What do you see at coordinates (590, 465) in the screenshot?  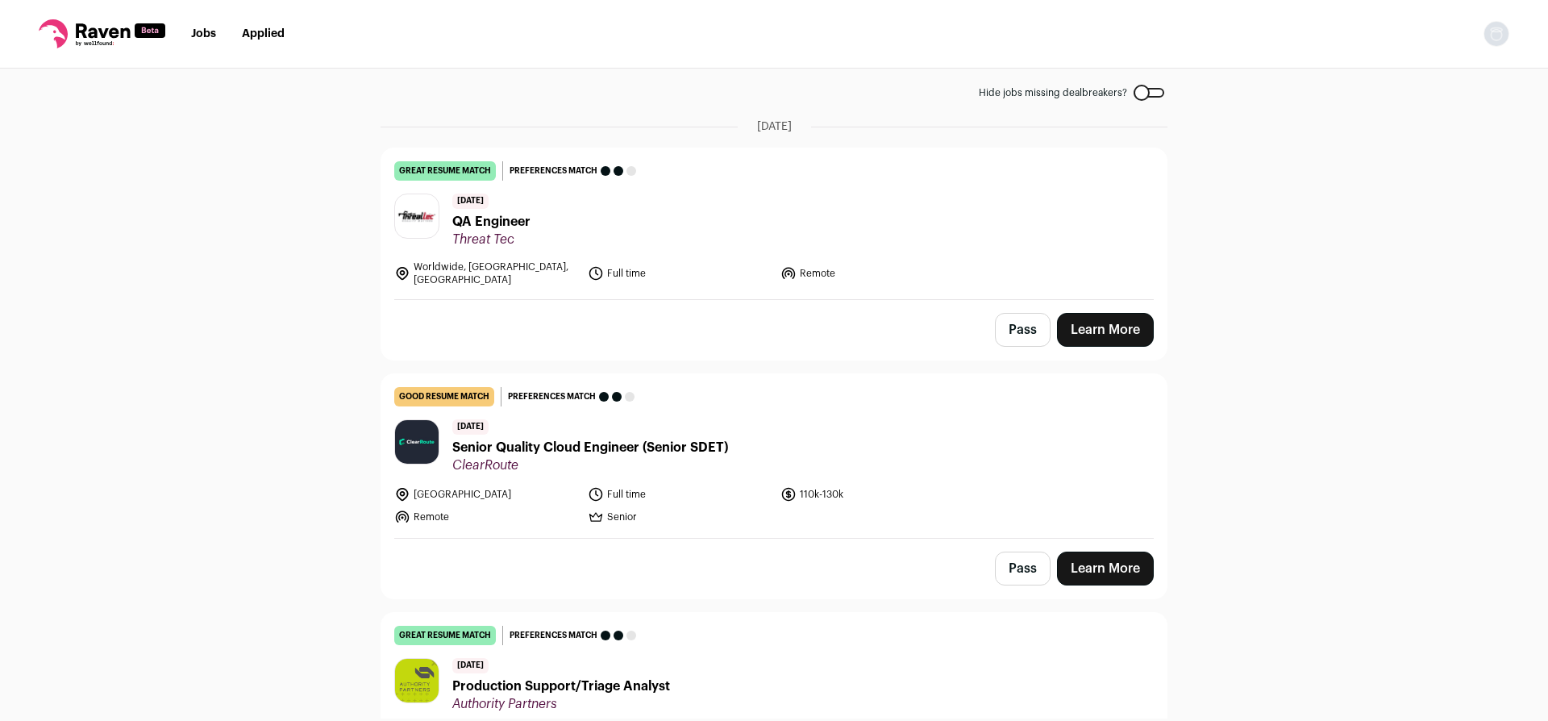 I see `span: ClearRoute` at bounding box center [590, 465].